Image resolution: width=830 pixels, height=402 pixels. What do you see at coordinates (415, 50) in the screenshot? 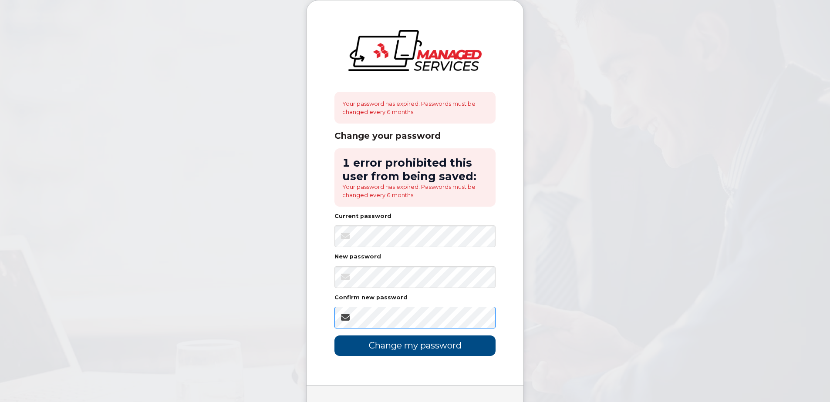
I see `img: logo-large.png` at bounding box center [415, 50].